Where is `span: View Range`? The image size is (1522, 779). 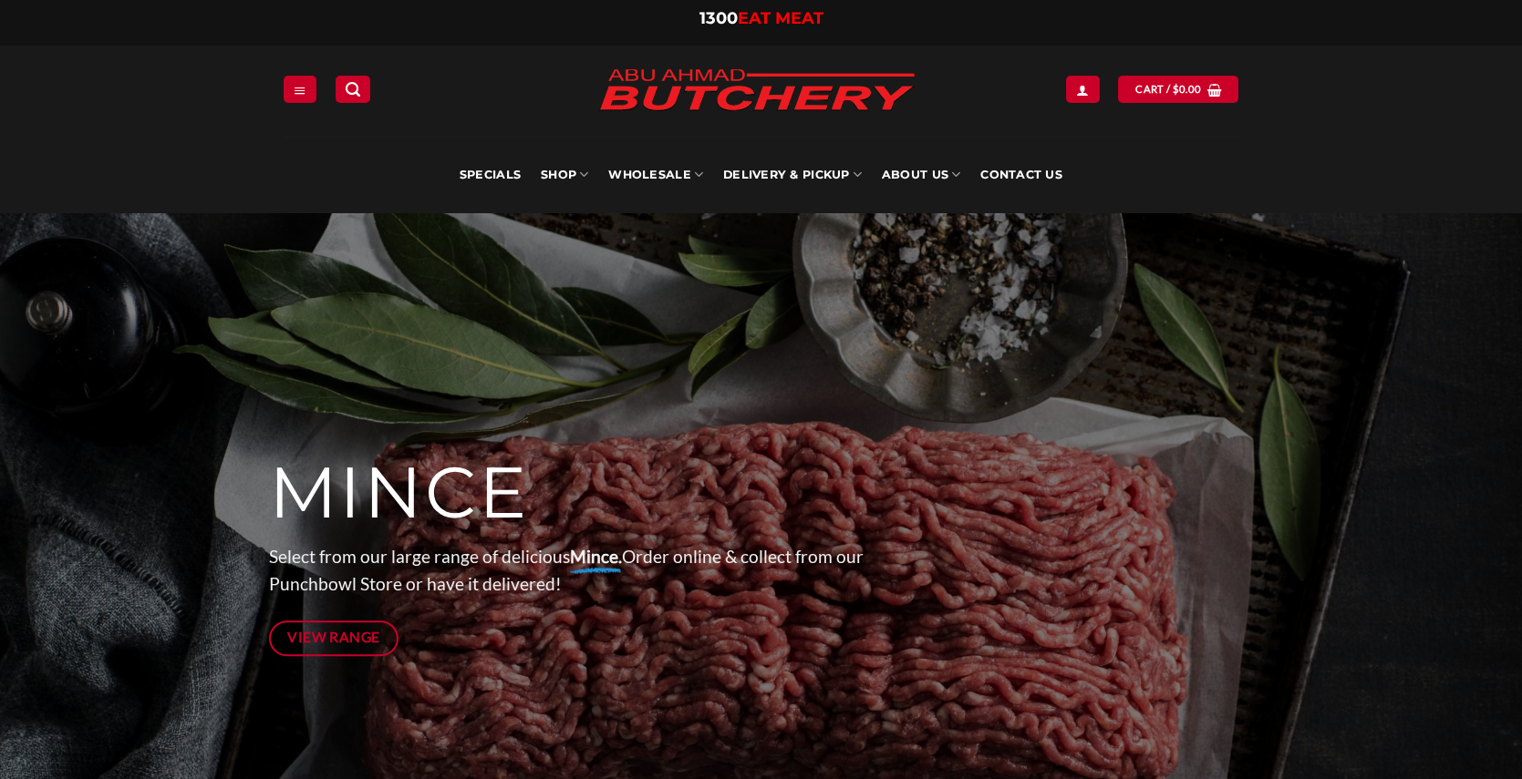 span: View Range is located at coordinates (334, 637).